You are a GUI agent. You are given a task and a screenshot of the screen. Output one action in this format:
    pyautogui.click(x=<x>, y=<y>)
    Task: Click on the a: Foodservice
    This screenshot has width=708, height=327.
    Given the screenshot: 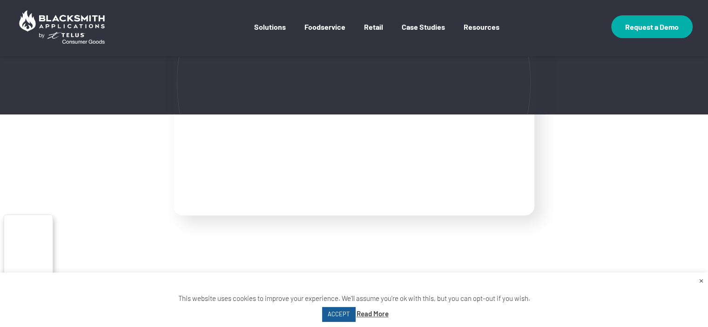 What is the action you would take?
    pyautogui.click(x=325, y=34)
    